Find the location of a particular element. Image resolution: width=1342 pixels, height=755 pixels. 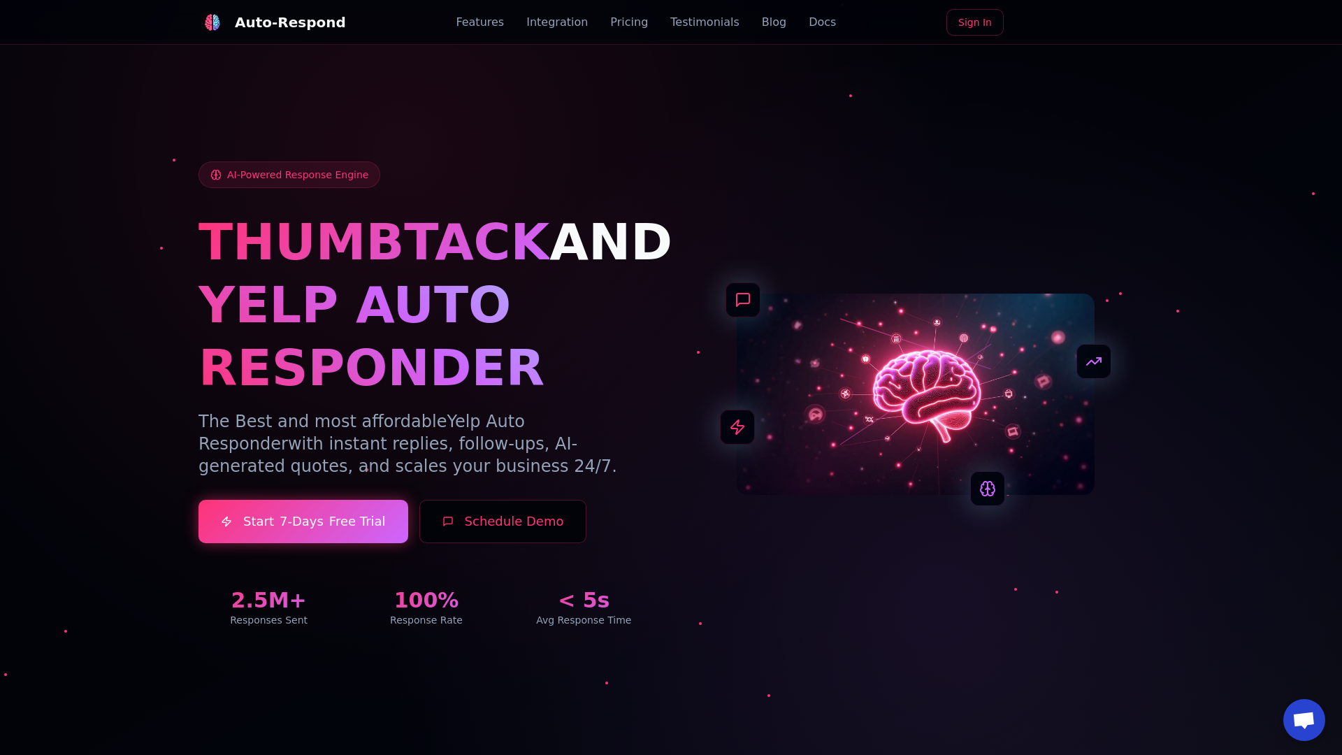

span: AI-Powered Response Engine is located at coordinates (298, 175).